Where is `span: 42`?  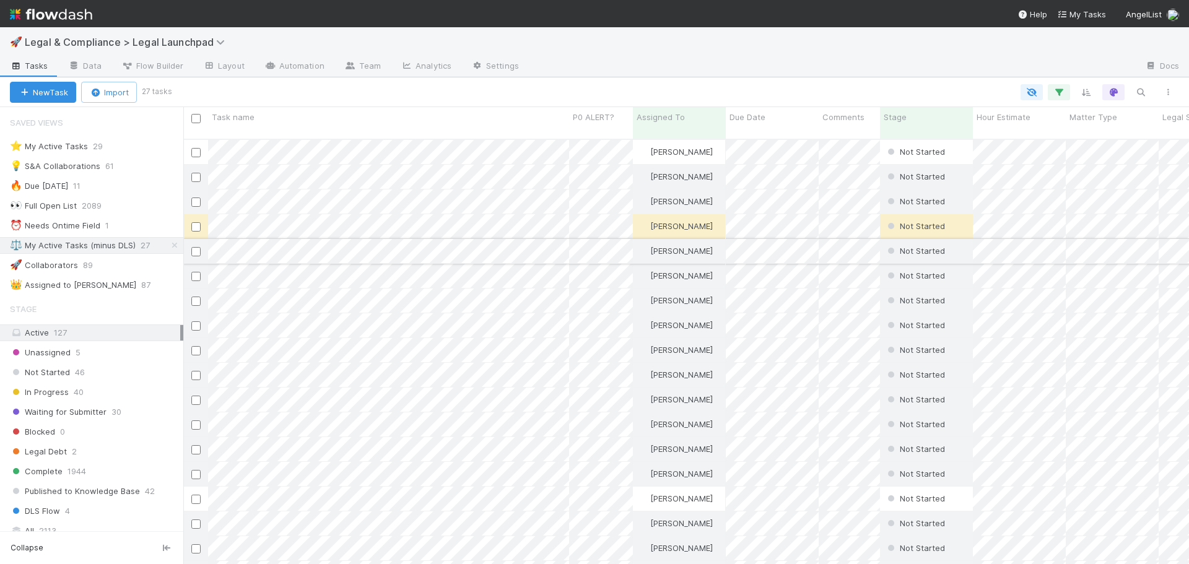
span: 42 is located at coordinates (150, 491).